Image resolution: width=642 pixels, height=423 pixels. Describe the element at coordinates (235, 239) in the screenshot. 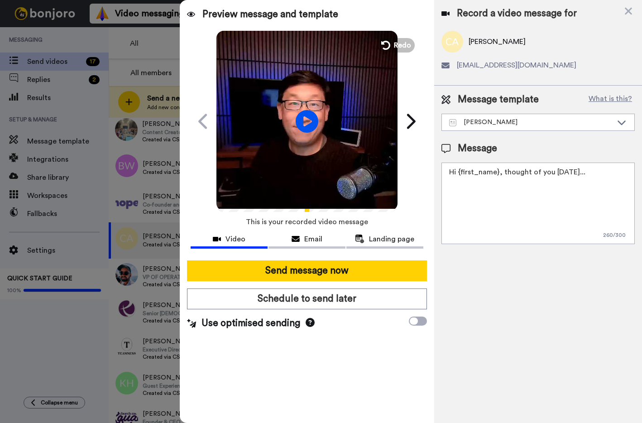

I see `span: Video` at that location.